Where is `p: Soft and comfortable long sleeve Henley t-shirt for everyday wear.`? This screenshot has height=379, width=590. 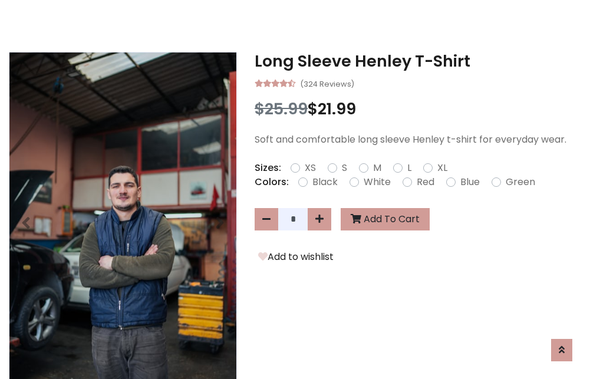
p: Soft and comfortable long sleeve Henley t-shirt for everyday wear. is located at coordinates (418, 140).